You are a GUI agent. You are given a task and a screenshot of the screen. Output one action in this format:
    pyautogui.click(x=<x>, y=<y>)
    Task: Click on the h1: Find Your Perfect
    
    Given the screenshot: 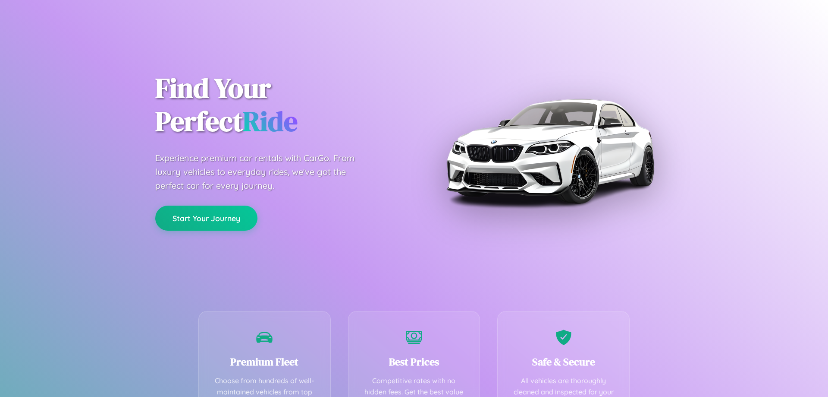 What is the action you would take?
    pyautogui.click(x=278, y=105)
    